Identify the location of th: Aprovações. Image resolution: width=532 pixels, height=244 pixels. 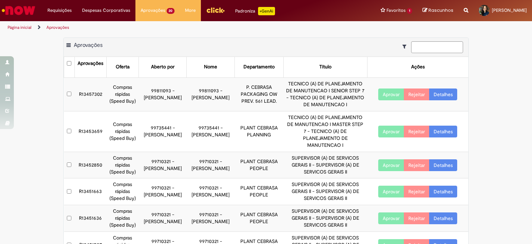
(90, 67).